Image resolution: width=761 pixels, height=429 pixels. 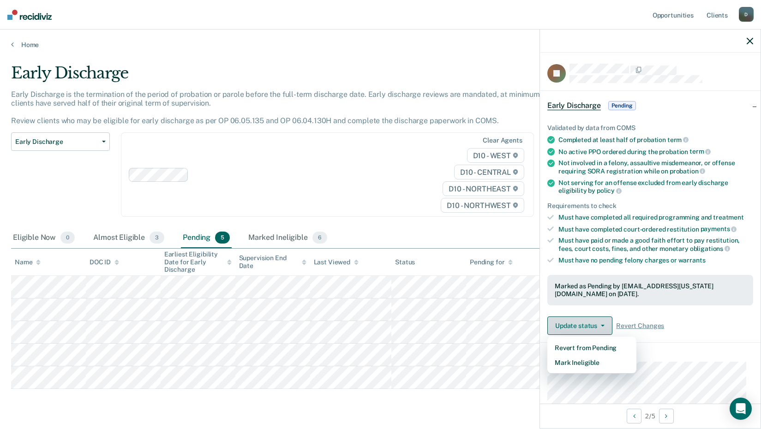 I want to click on div: Earliest Eligibility Date for Early Discharge, so click(x=198, y=262).